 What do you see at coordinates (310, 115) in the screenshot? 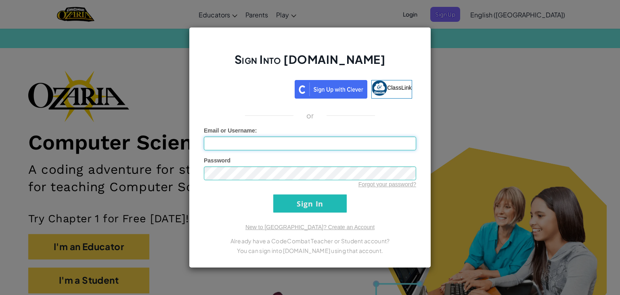
I see `p: or` at bounding box center [310, 115].